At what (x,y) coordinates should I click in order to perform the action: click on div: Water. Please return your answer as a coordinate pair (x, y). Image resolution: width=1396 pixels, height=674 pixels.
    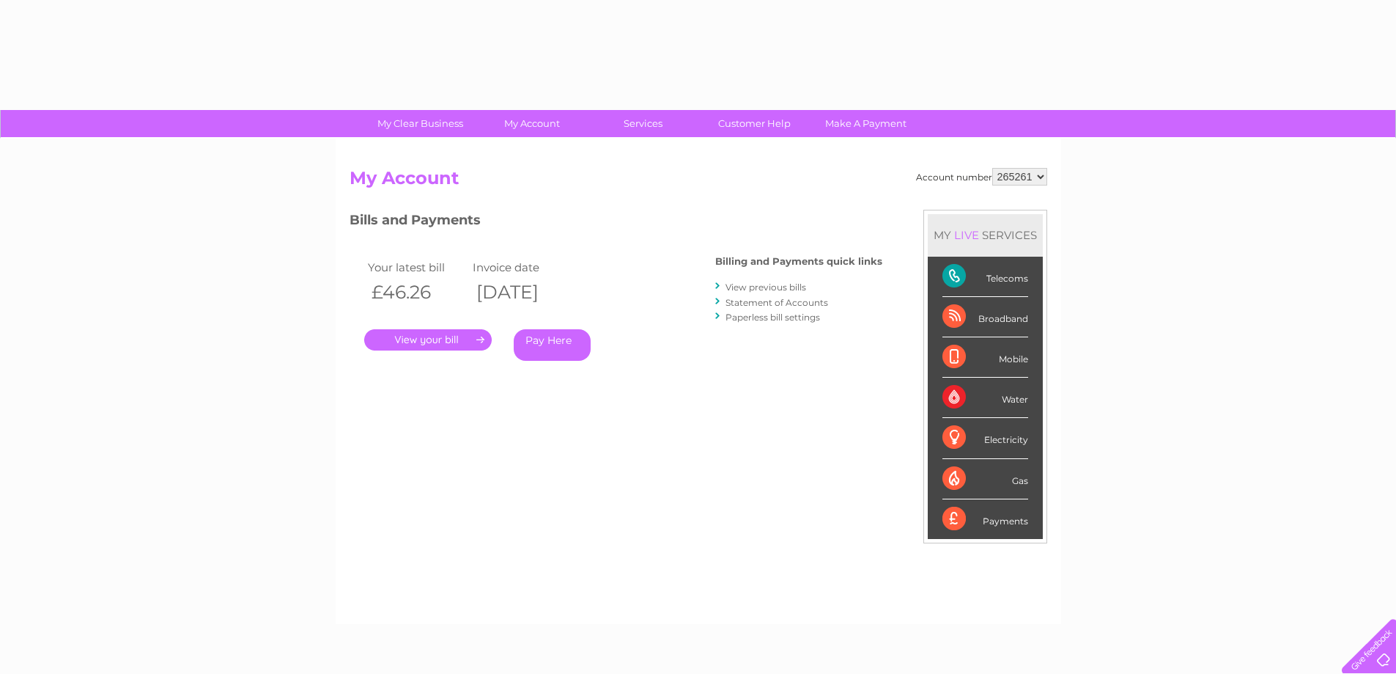
    Looking at the image, I should click on (985, 397).